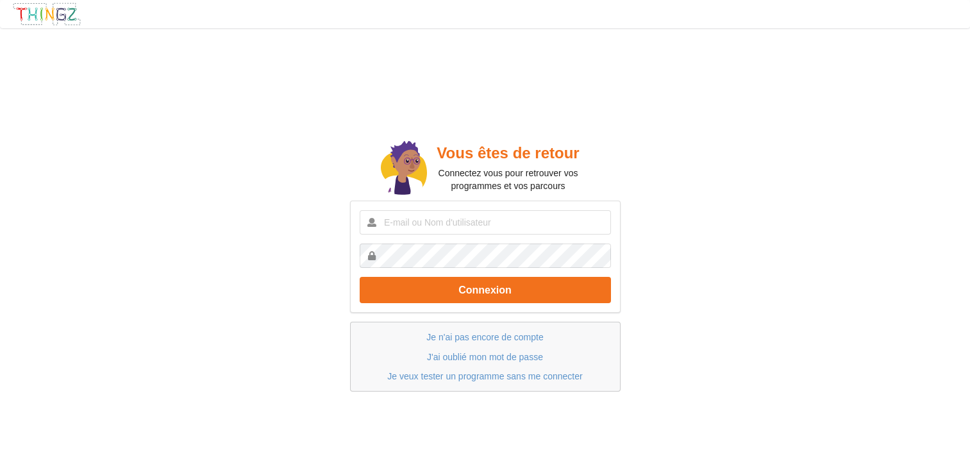 Image resolution: width=970 pixels, height=473 pixels. I want to click on a: J'ai oublié mon mot de passe, so click(485, 357).